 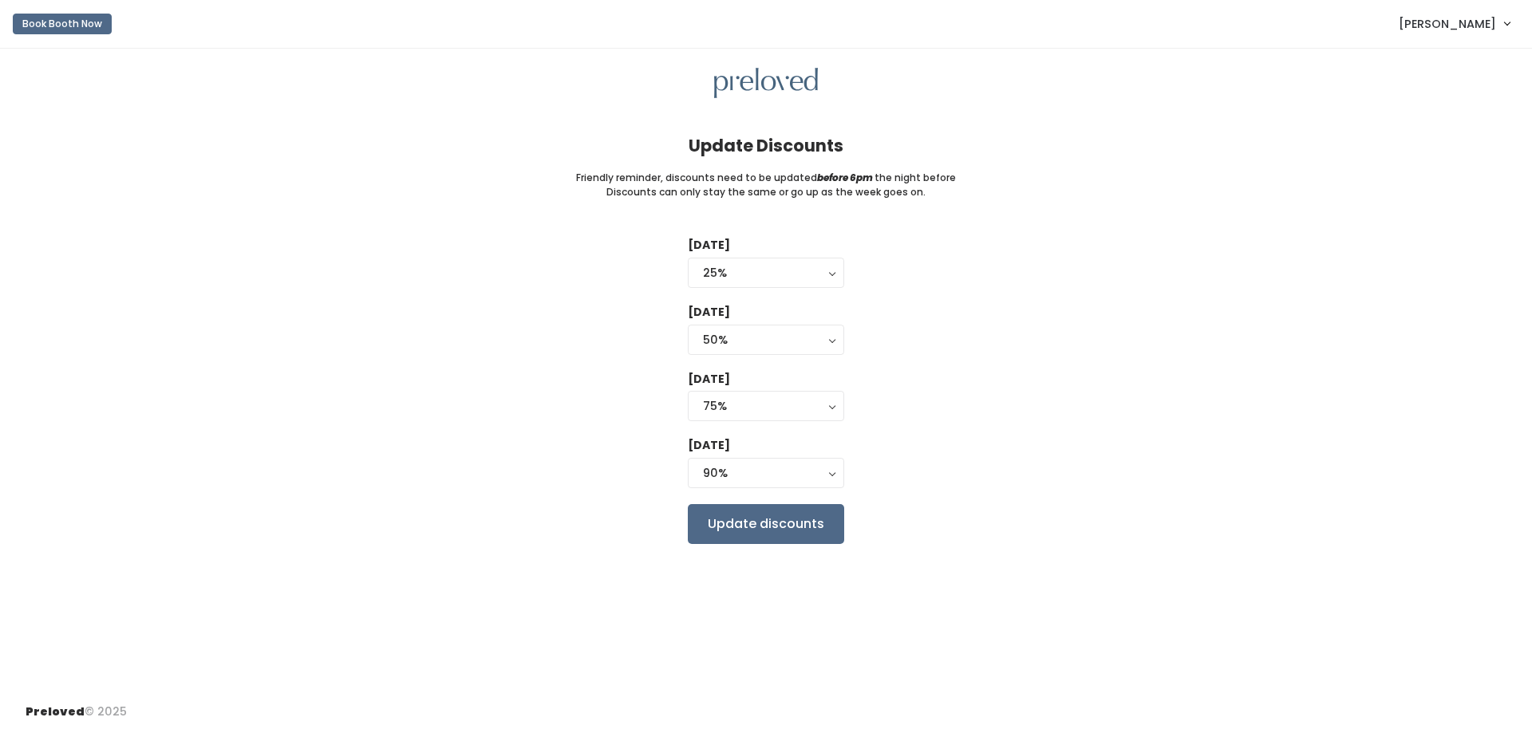 I want to click on div: 90%, so click(x=766, y=473).